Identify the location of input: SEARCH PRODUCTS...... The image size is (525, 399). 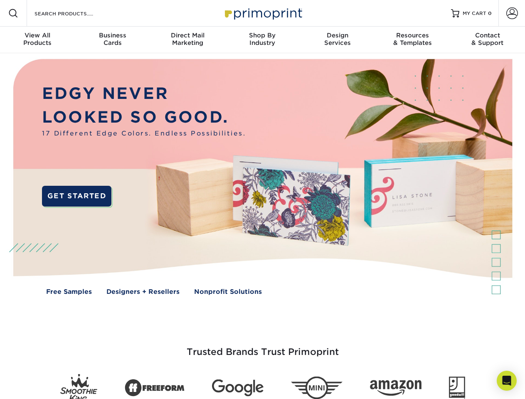
(74, 13).